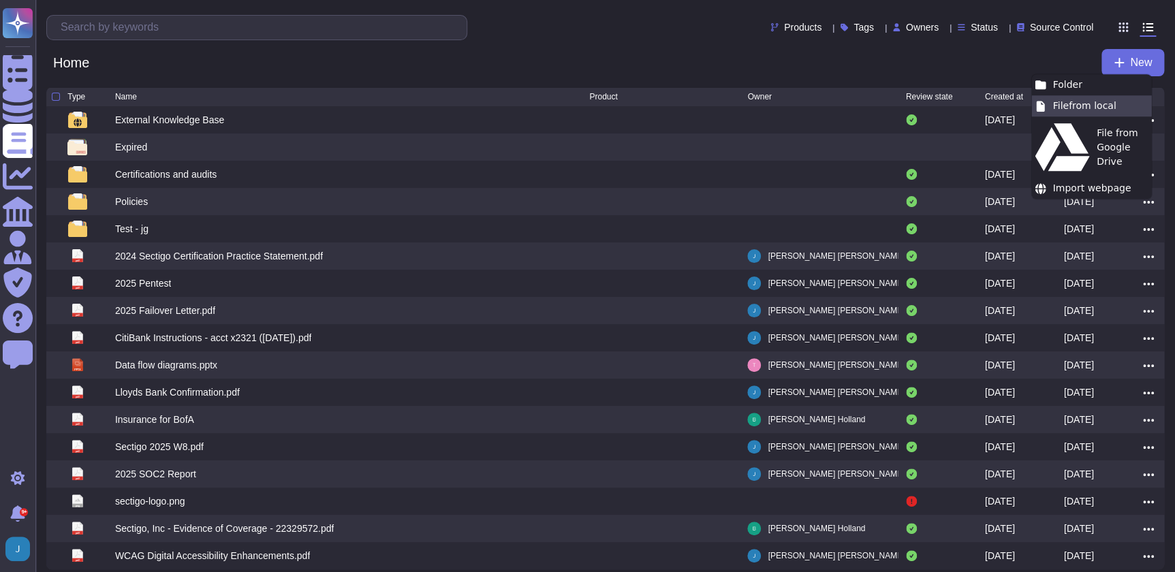 The width and height of the screenshot is (1175, 572). What do you see at coordinates (219, 256) in the screenshot?
I see `div: 2024 Sectigo Certification Practice Statement.pdf` at bounding box center [219, 256].